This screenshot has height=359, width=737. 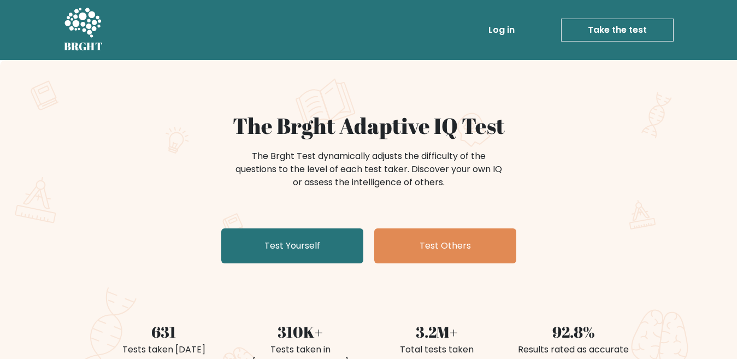 I want to click on div: Results rated as accurate, so click(x=574, y=350).